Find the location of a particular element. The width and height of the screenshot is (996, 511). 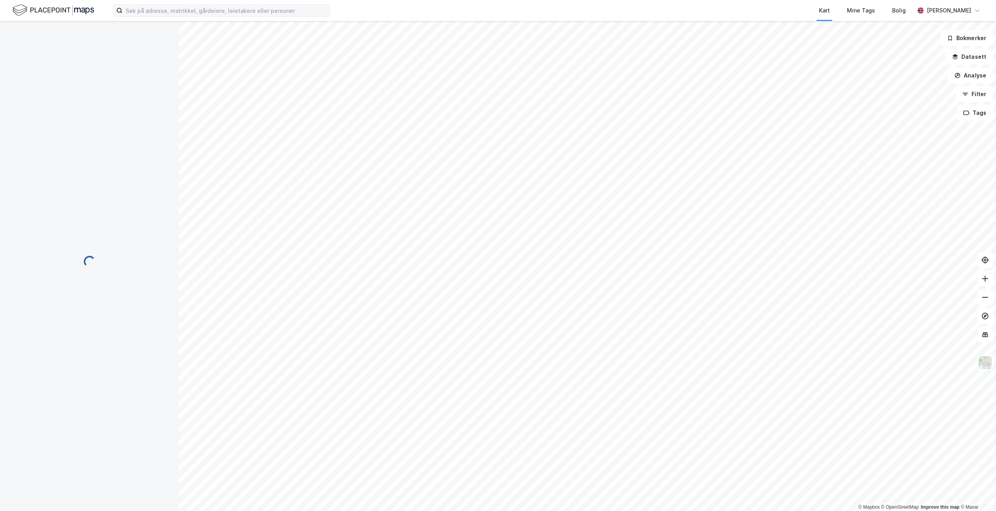

button: Datasett is located at coordinates (969, 57).